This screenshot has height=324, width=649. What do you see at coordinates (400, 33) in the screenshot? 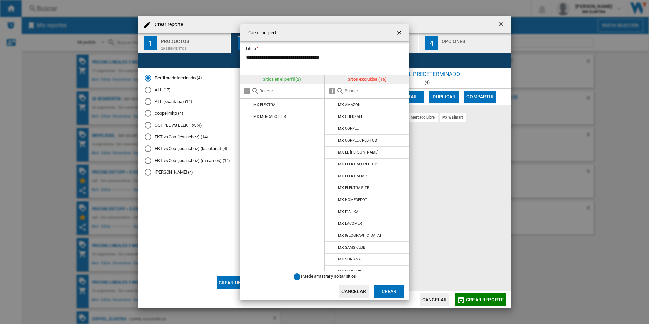
I see `button: getI18NText('BUTTONS.CLOSE_DIALOG')` at bounding box center [400, 33].